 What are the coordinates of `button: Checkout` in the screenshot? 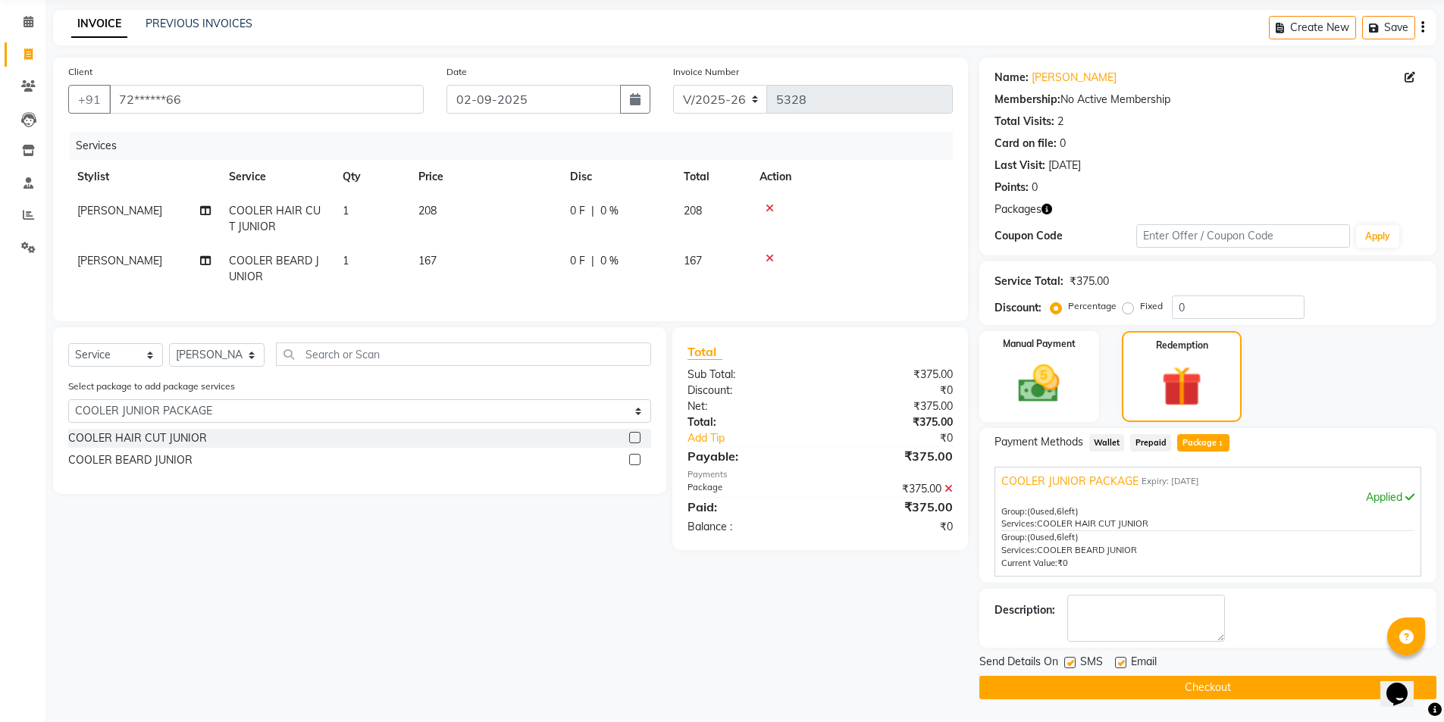 It's located at (1207, 687).